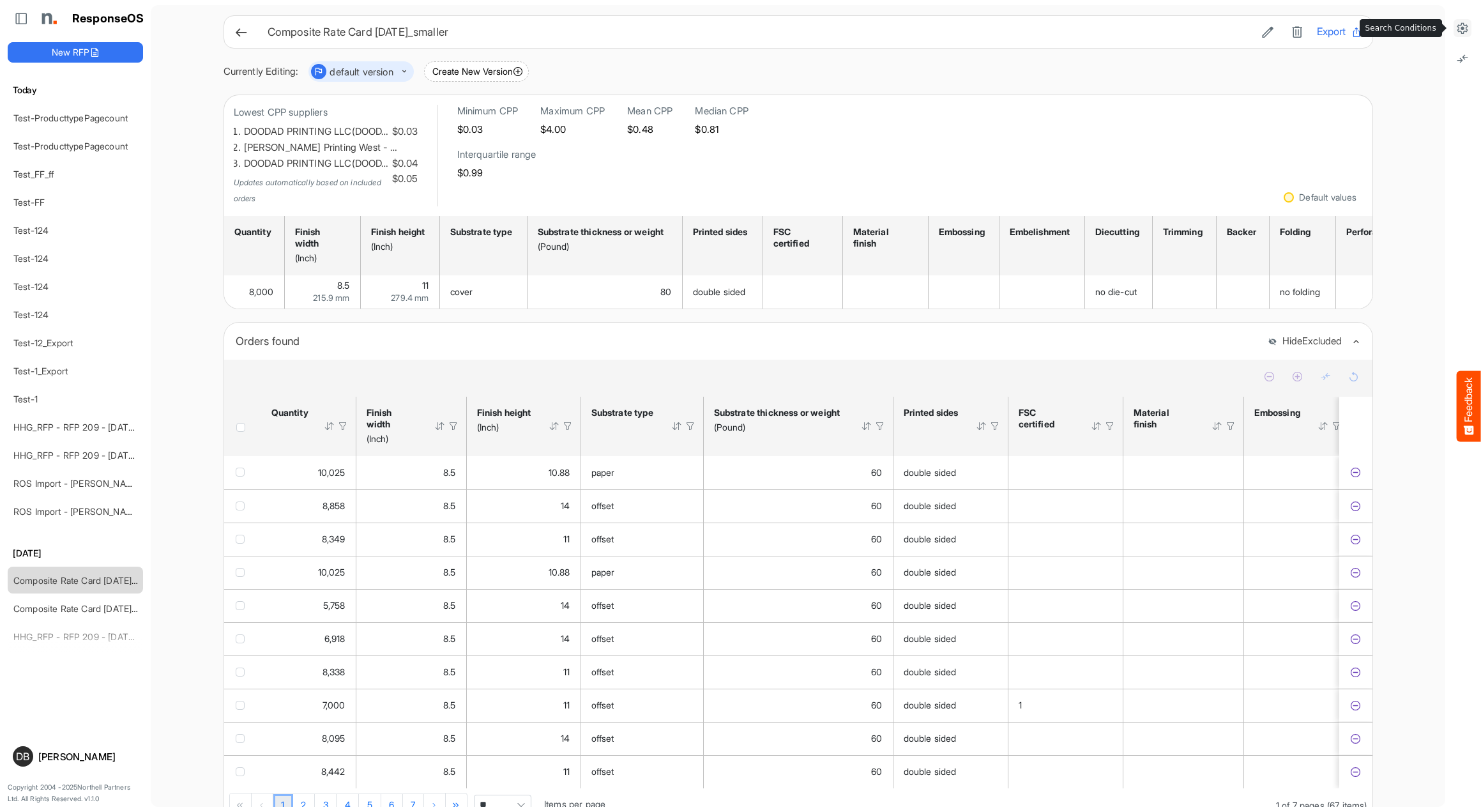 This screenshot has width=1481, height=812. What do you see at coordinates (1358, 473) in the screenshot?
I see `td: 296f0656-0749-4538-b31f-8817a44d063a is template cell Column Header` at bounding box center [1358, 473].